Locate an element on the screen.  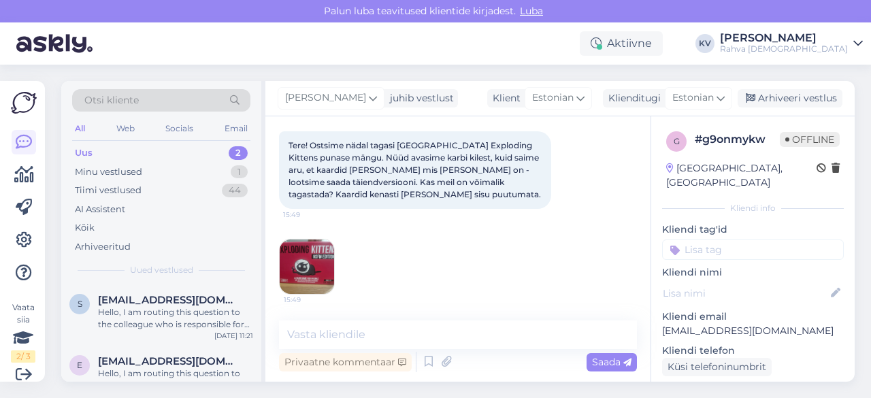
div: Arhiveeritud is located at coordinates (103, 247).